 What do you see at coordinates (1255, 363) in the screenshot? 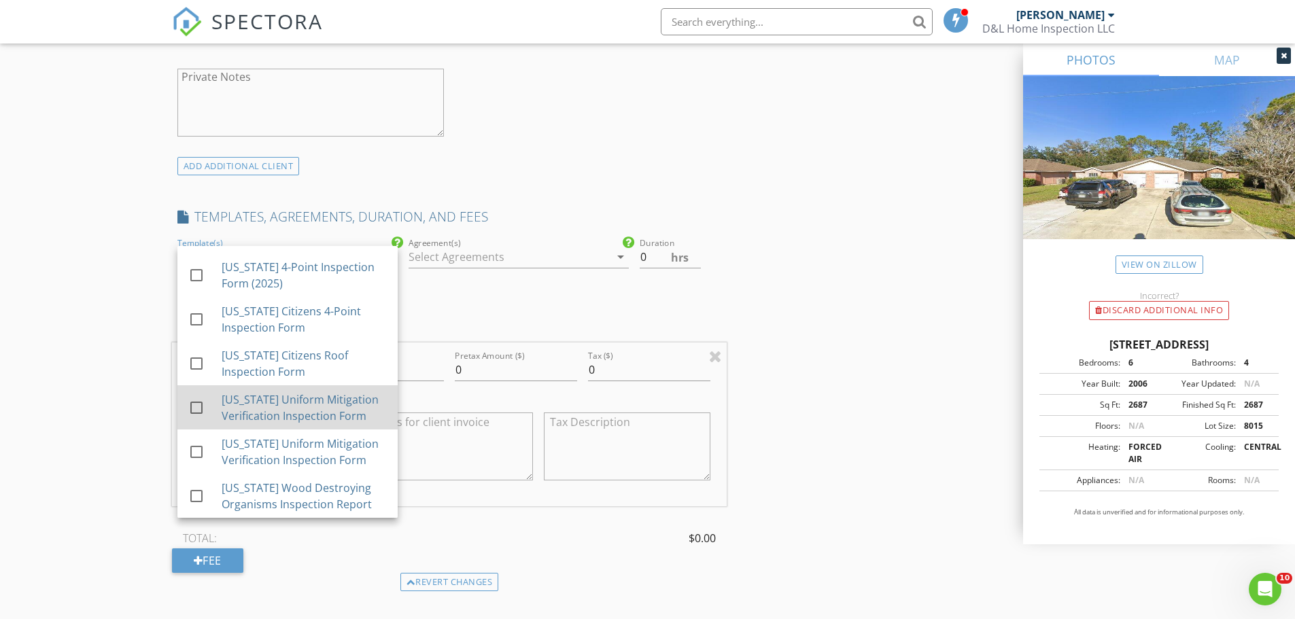
I see `div: 4` at bounding box center [1255, 363].